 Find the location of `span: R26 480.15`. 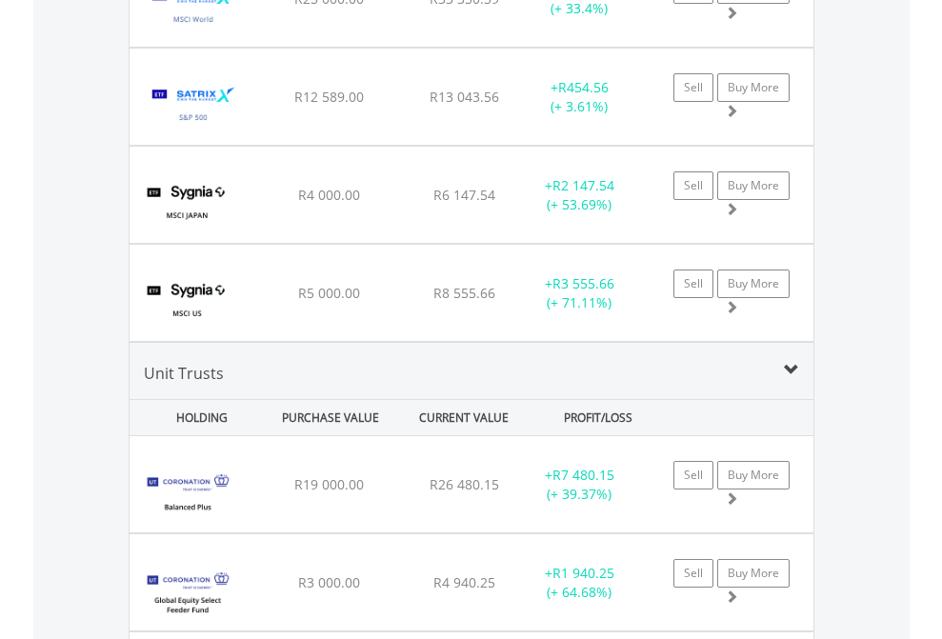

span: R26 480.15 is located at coordinates (464, 484).